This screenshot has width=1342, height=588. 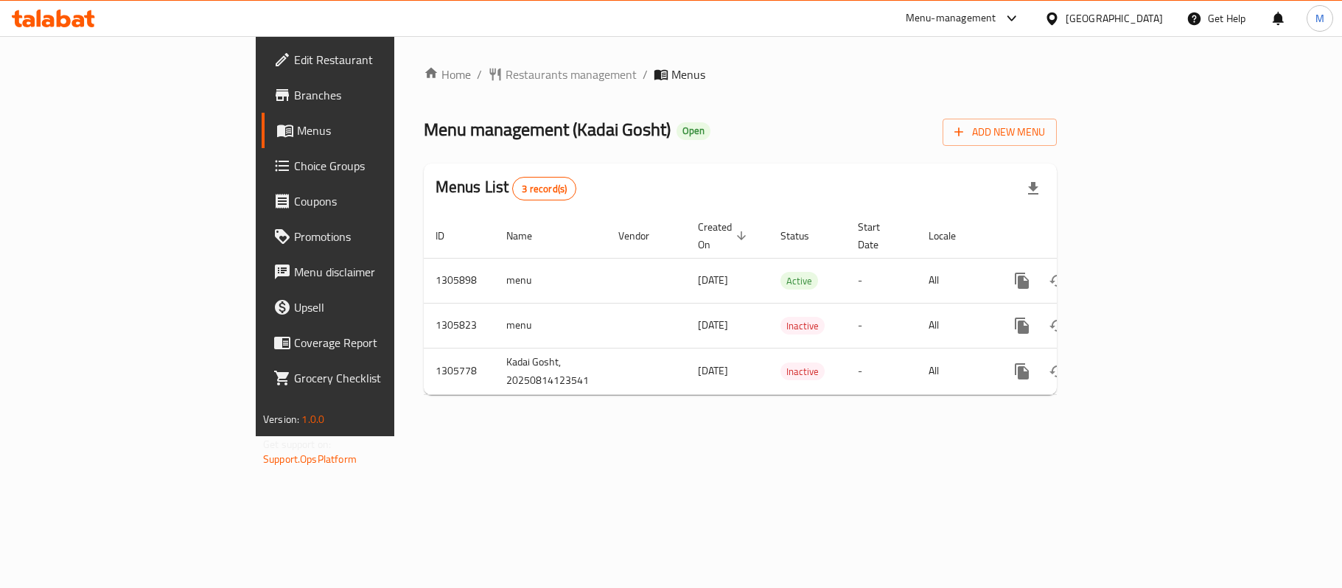 What do you see at coordinates (371, 343) in the screenshot?
I see `a: Coverage Report` at bounding box center [371, 343].